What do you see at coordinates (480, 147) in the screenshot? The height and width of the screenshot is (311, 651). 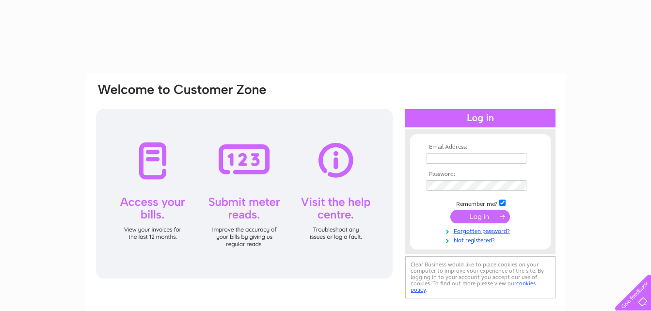 I see `th: Email Address:` at bounding box center [480, 147].